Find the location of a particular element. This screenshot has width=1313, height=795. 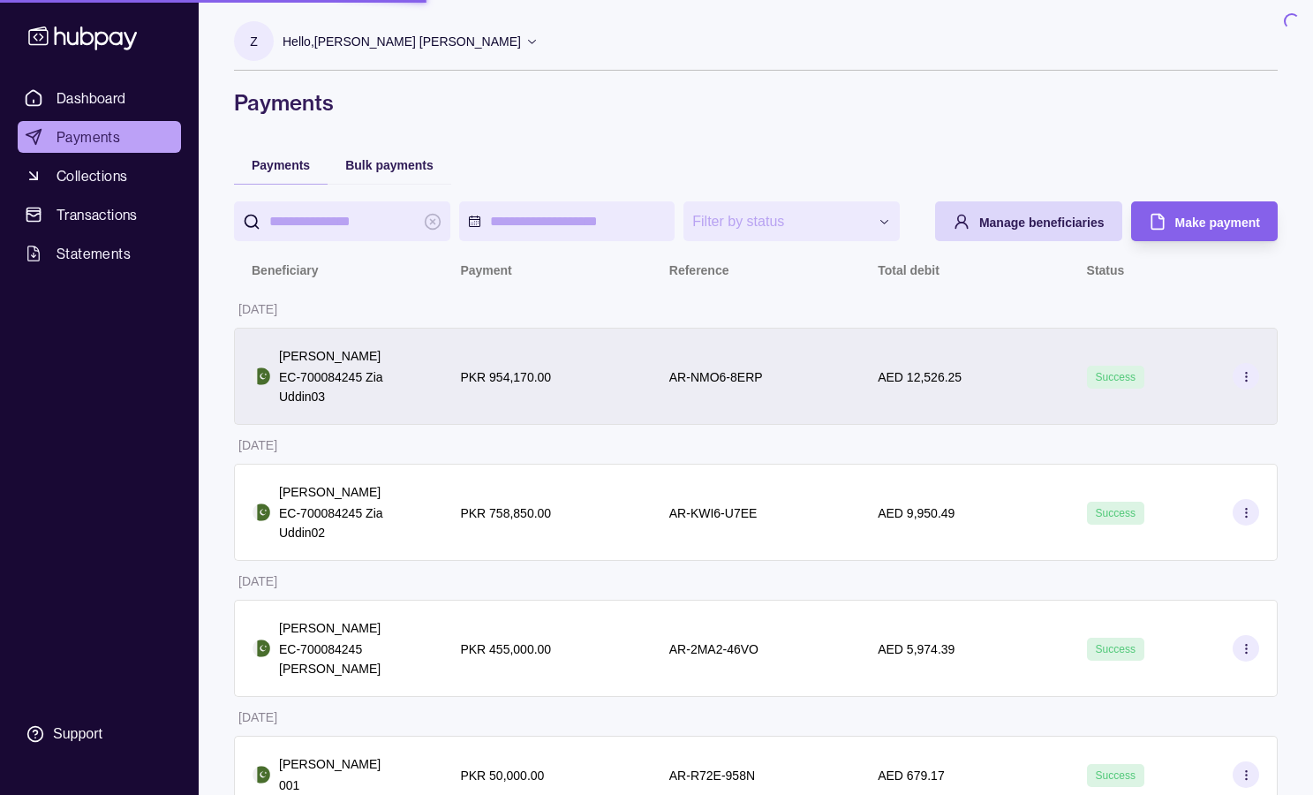

div: Support is located at coordinates (78, 734).